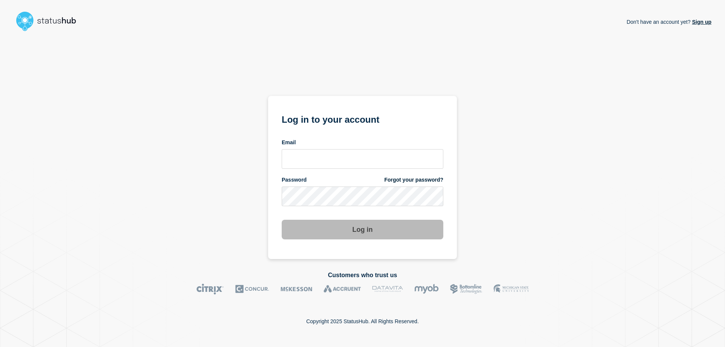  I want to click on button: Log in, so click(363, 230).